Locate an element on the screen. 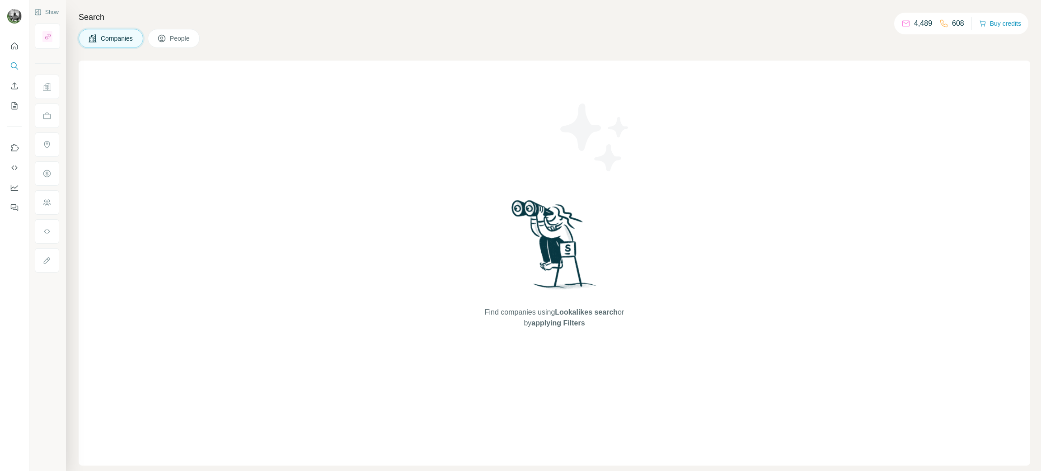 This screenshot has height=471, width=1041. button: My lists is located at coordinates (14, 106).